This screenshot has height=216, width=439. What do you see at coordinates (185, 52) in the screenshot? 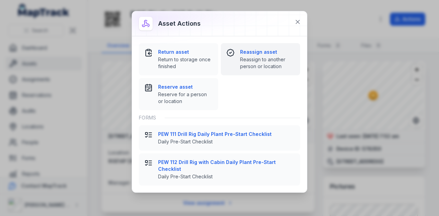
I see `strong: Return asset` at bounding box center [185, 52].